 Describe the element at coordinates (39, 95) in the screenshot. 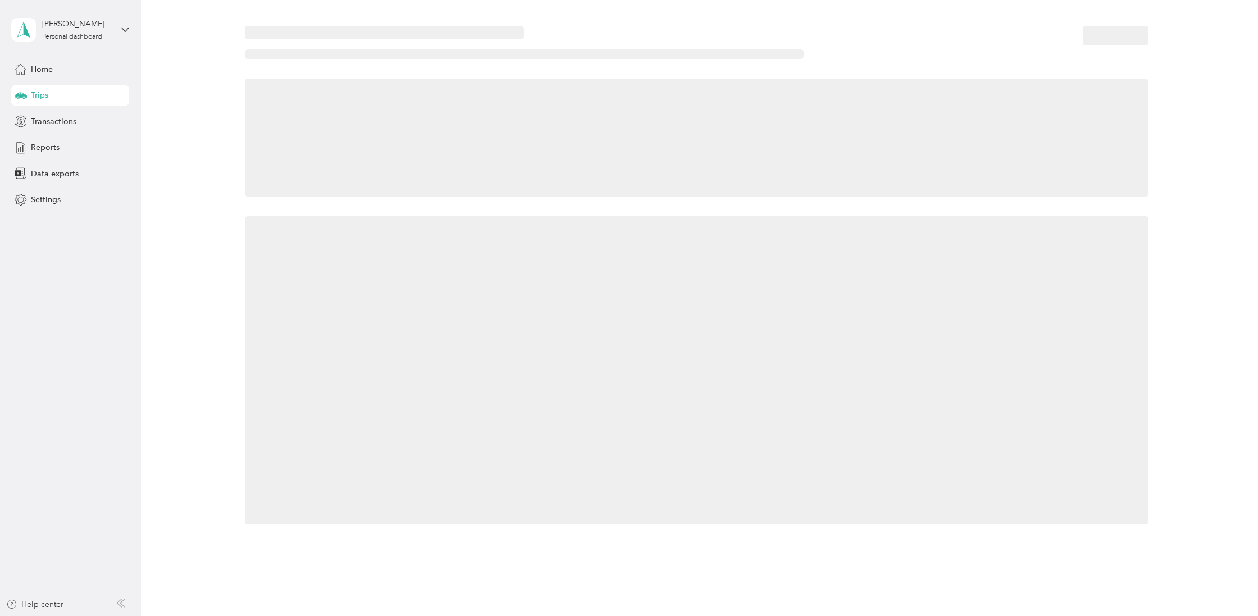

I see `span: Trips` at that location.